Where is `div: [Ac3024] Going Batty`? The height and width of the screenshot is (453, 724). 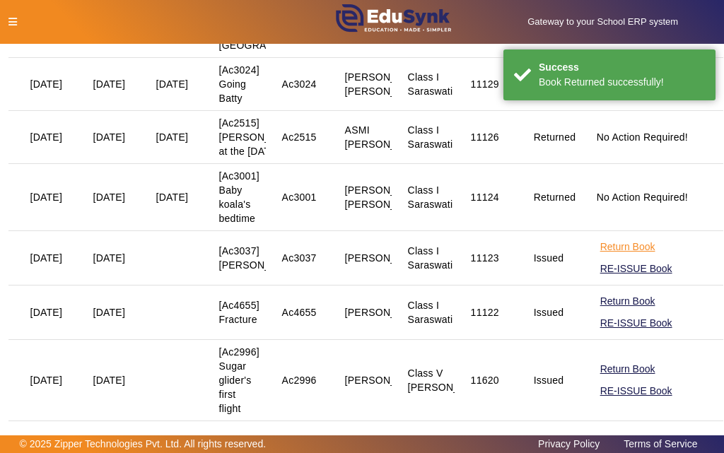
div: [Ac3024] Going Batty is located at coordinates (239, 84).